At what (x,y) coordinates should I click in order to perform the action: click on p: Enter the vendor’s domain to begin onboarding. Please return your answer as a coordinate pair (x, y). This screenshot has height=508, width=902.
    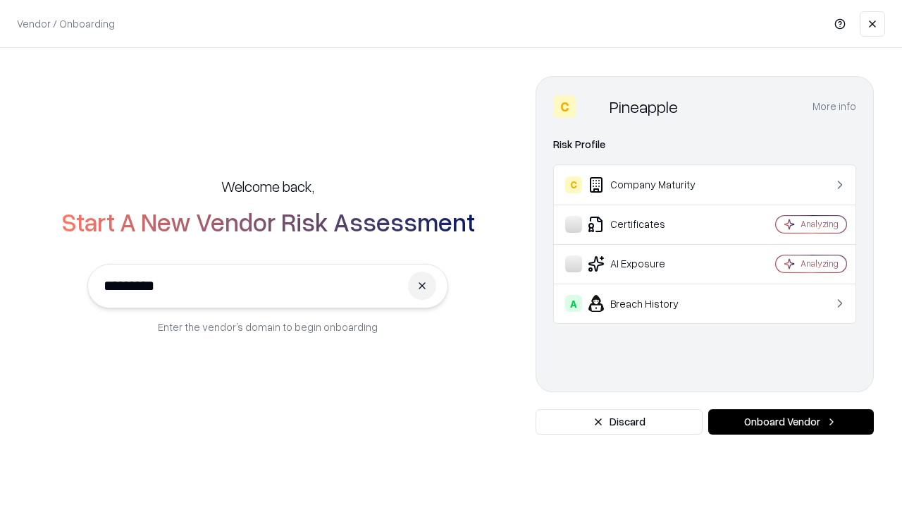
    Looking at the image, I should click on (268, 326).